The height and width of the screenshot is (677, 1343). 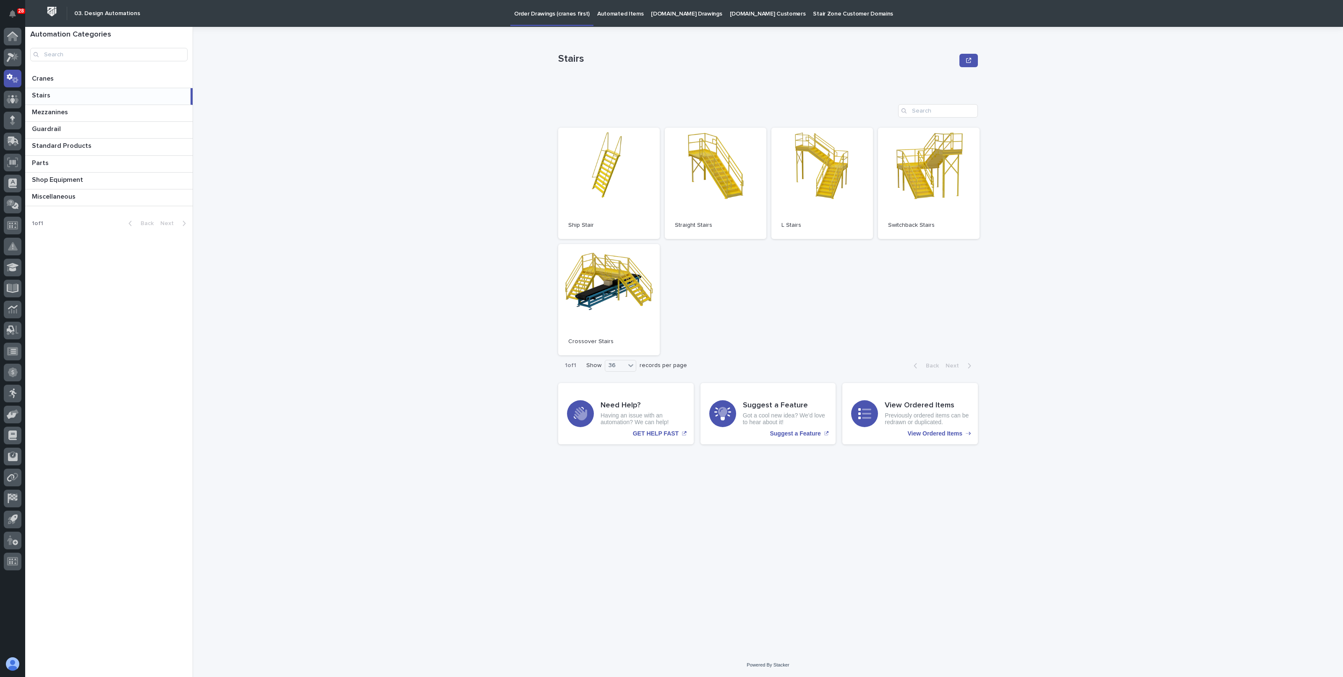 I want to click on button: Notifications, so click(x=13, y=14).